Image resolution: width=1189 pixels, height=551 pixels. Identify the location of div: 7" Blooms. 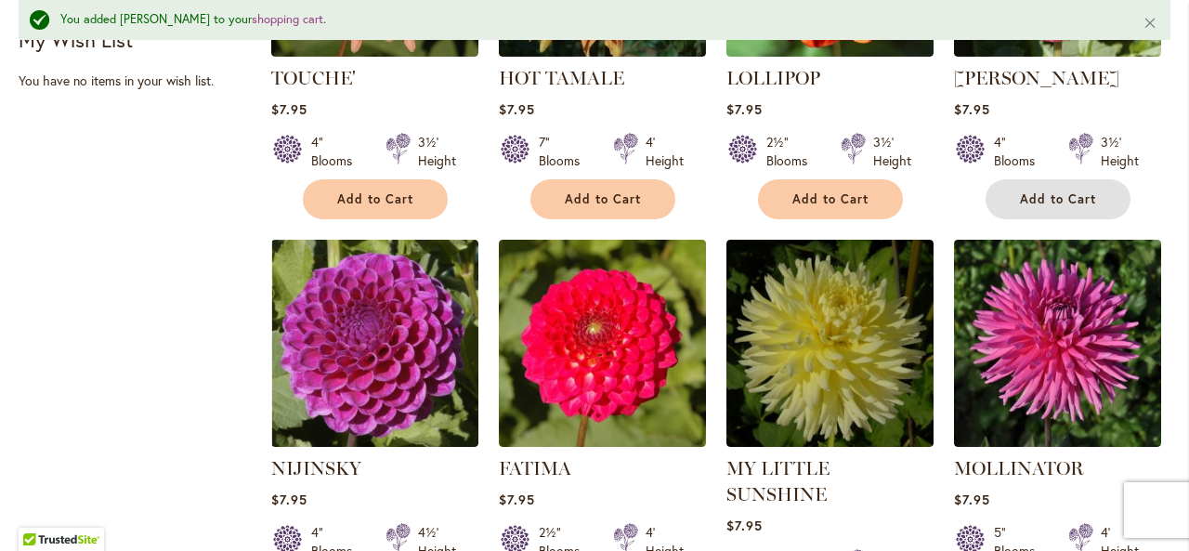
(565, 151).